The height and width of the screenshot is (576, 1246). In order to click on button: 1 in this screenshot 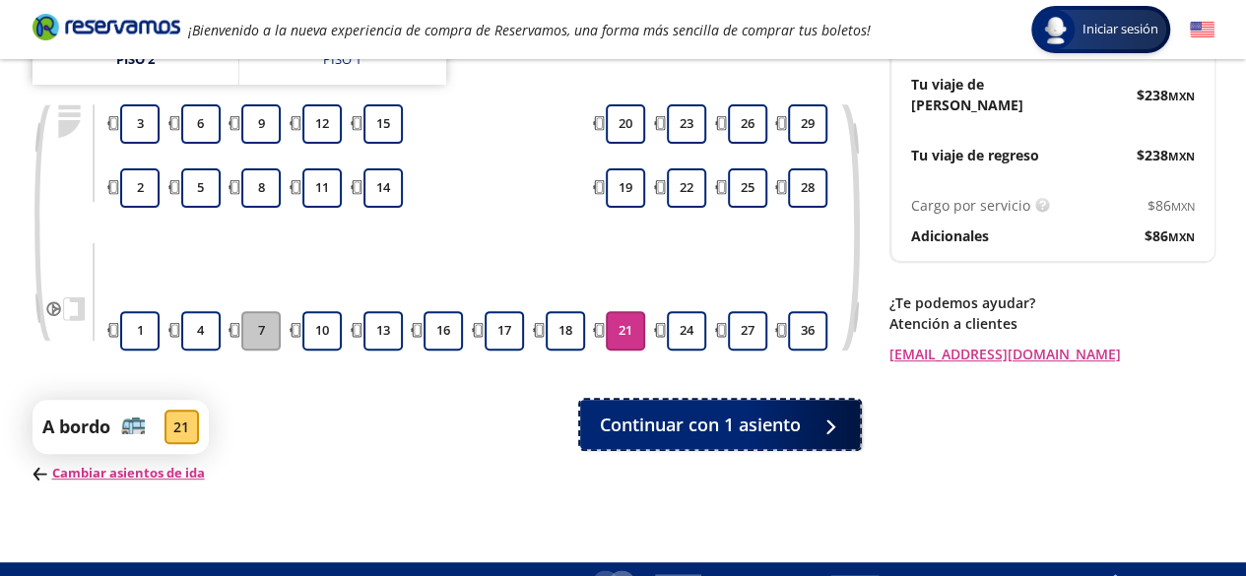, I will do `click(140, 331)`.